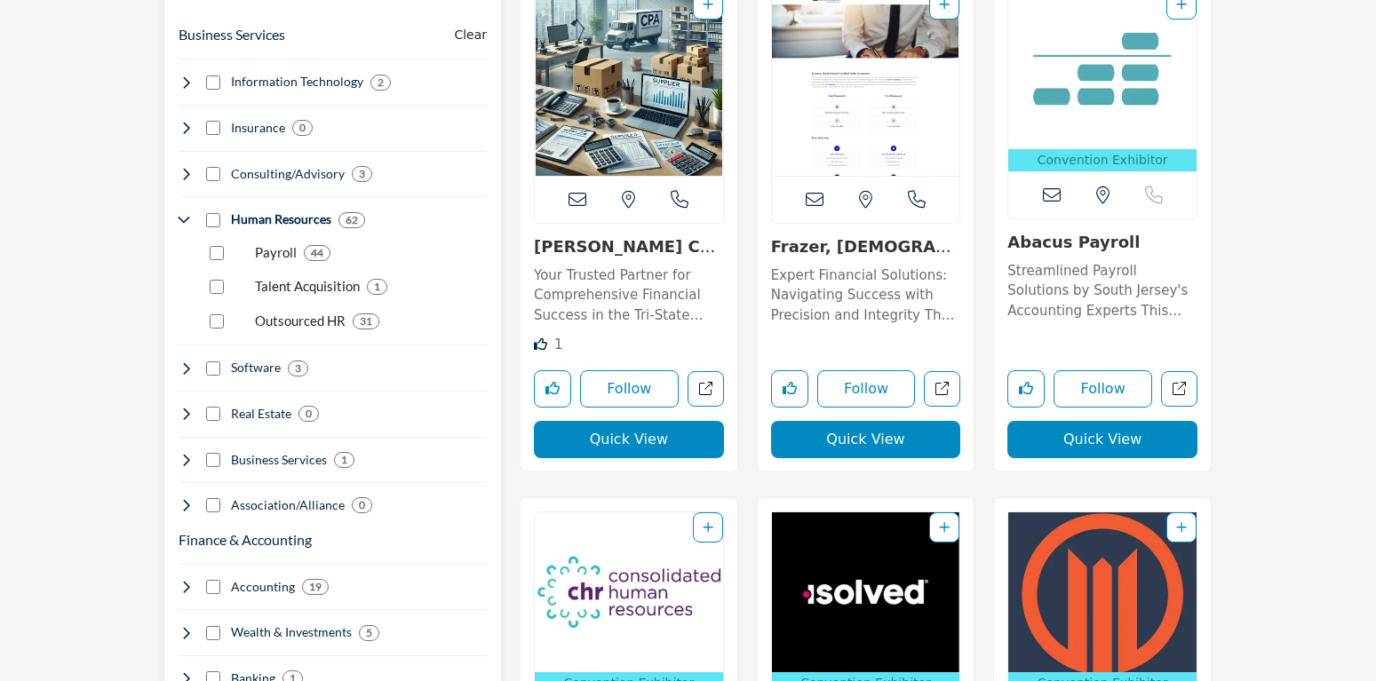 Image resolution: width=1376 pixels, height=681 pixels. I want to click on div: 5 Results For Wealth & Investments, so click(369, 633).